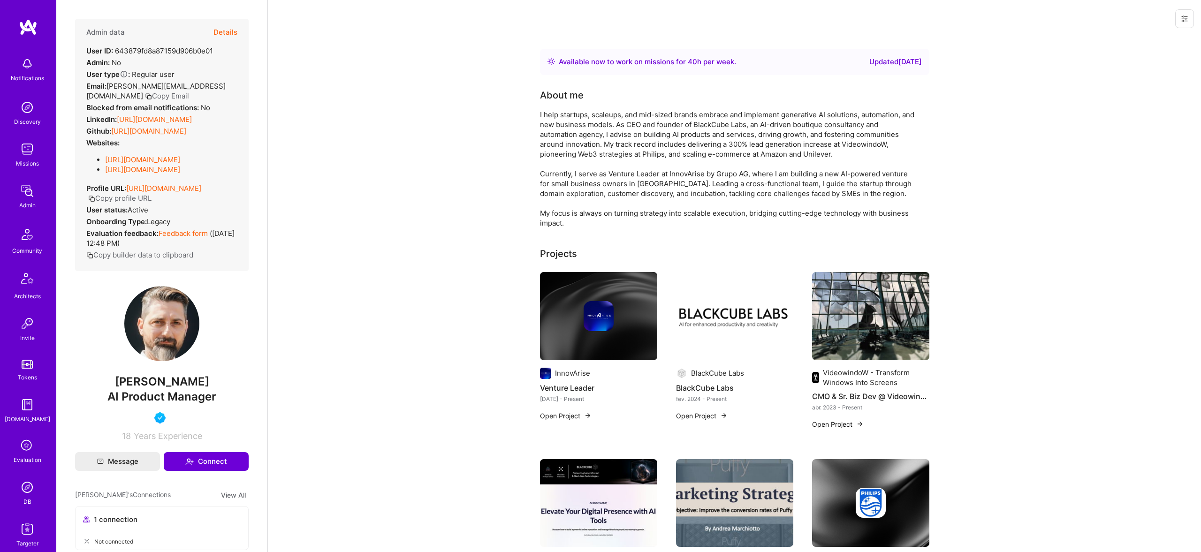 The width and height of the screenshot is (1201, 552). I want to click on div: I help startups, scaleups, and mid-sized brands embrace and implement generative AI solutions, au..., so click(728, 169).